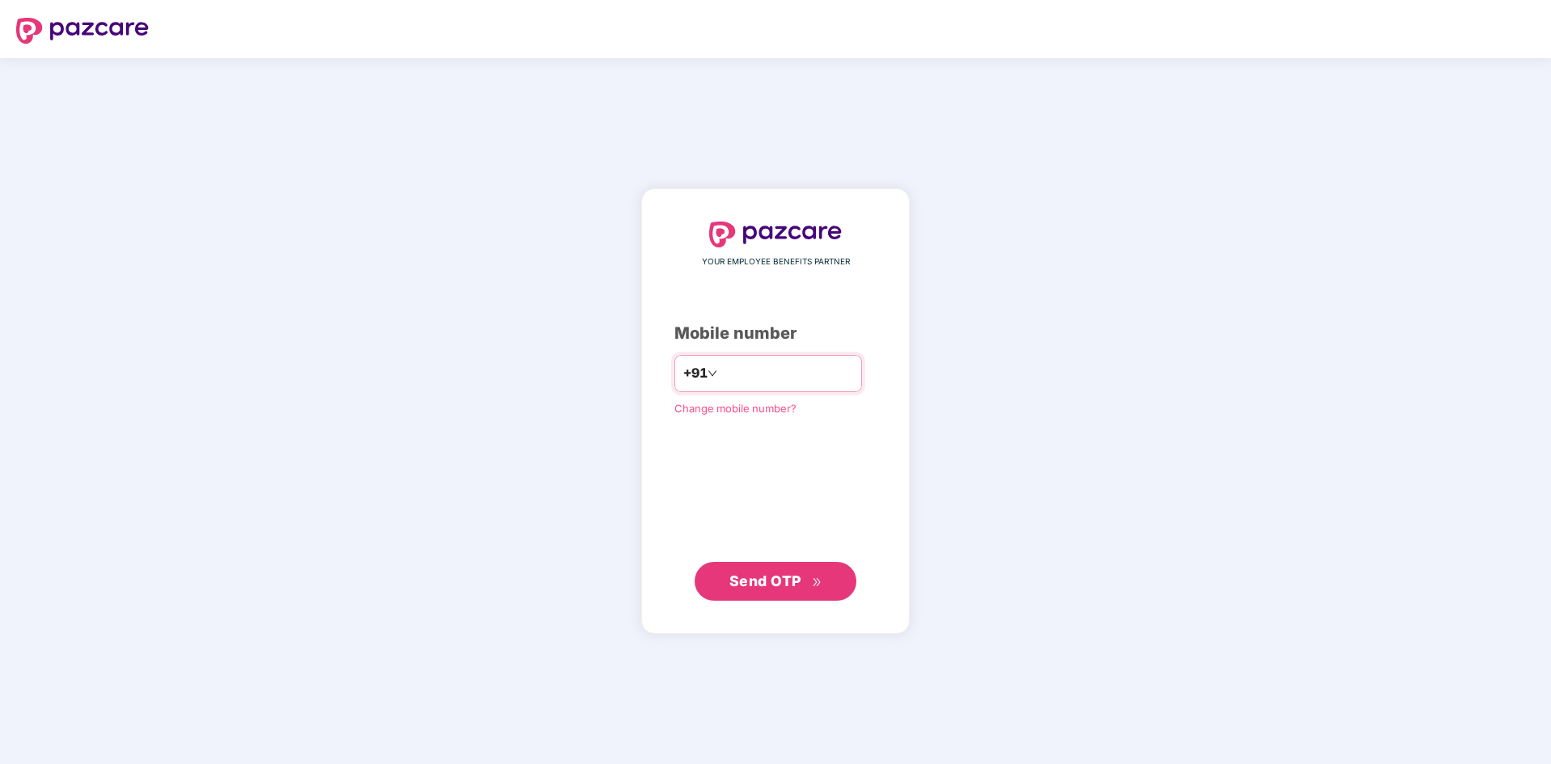  What do you see at coordinates (735, 408) in the screenshot?
I see `span: Change mobile number?` at bounding box center [735, 408].